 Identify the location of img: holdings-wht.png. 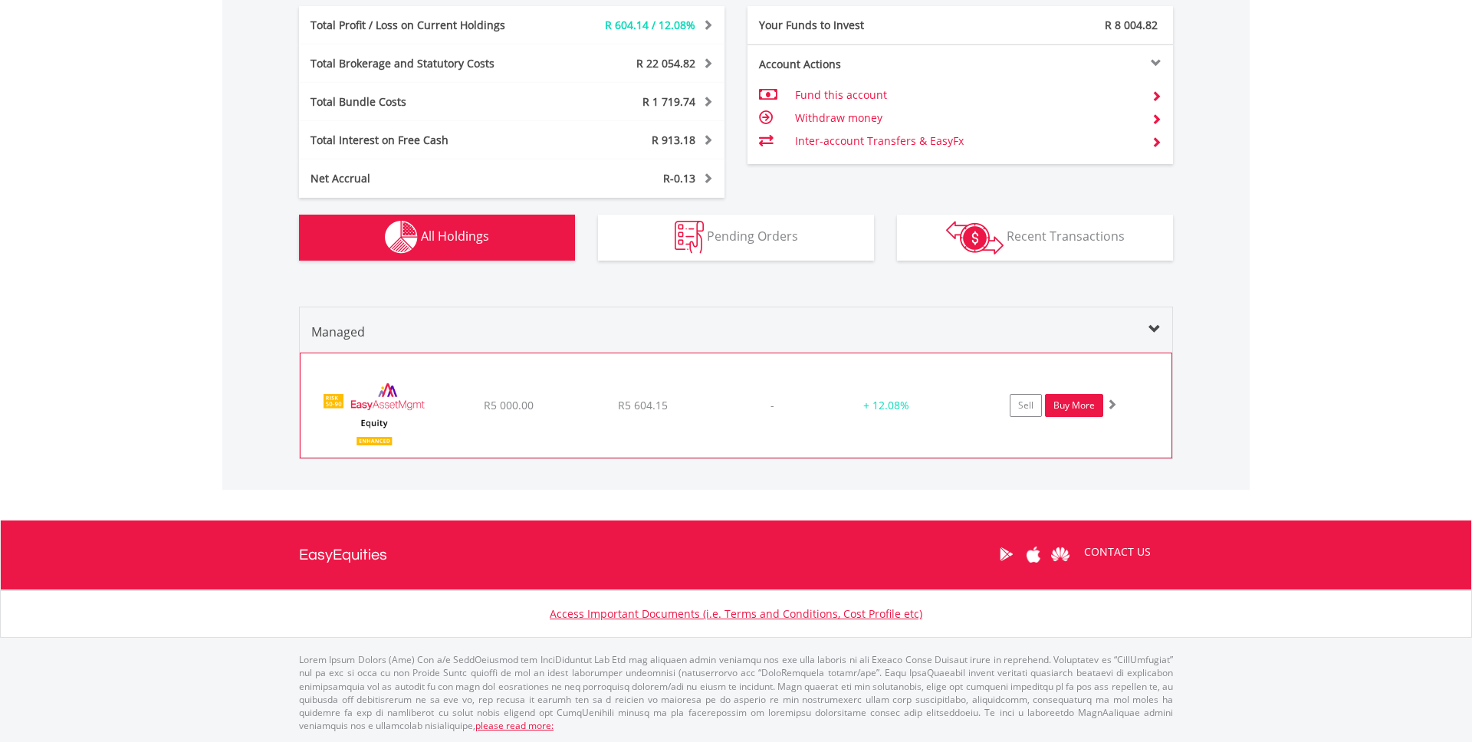
(401, 237).